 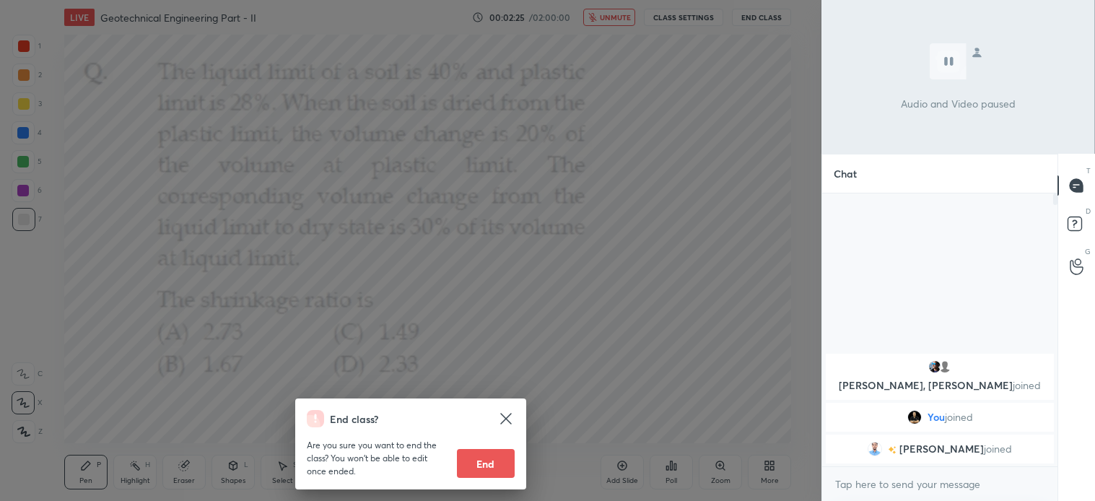 What do you see at coordinates (376, 458) in the screenshot?
I see `p: Are you sure you want to end the class? You won’t be able to edit once ended.` at bounding box center [376, 458].